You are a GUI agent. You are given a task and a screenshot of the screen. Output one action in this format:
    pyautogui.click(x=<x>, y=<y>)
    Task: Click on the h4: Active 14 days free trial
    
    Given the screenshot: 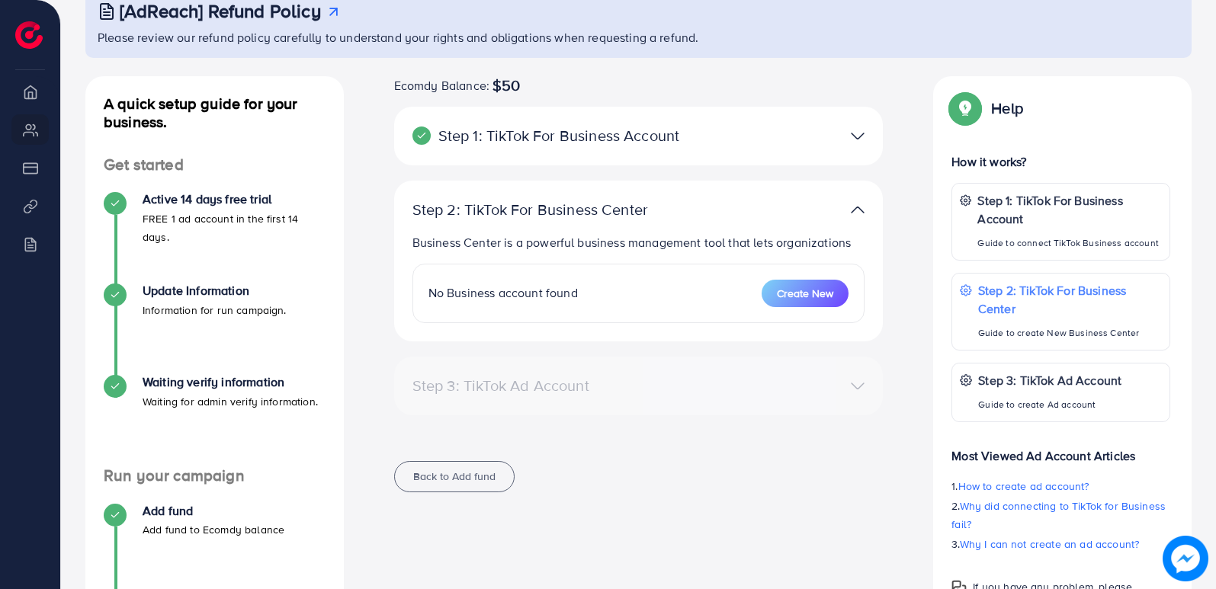 What is the action you would take?
    pyautogui.click(x=234, y=199)
    